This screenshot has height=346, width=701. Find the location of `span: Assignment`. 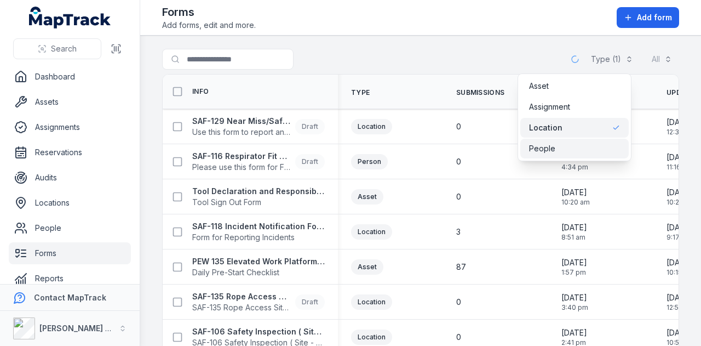

span: Assignment is located at coordinates (549, 107).